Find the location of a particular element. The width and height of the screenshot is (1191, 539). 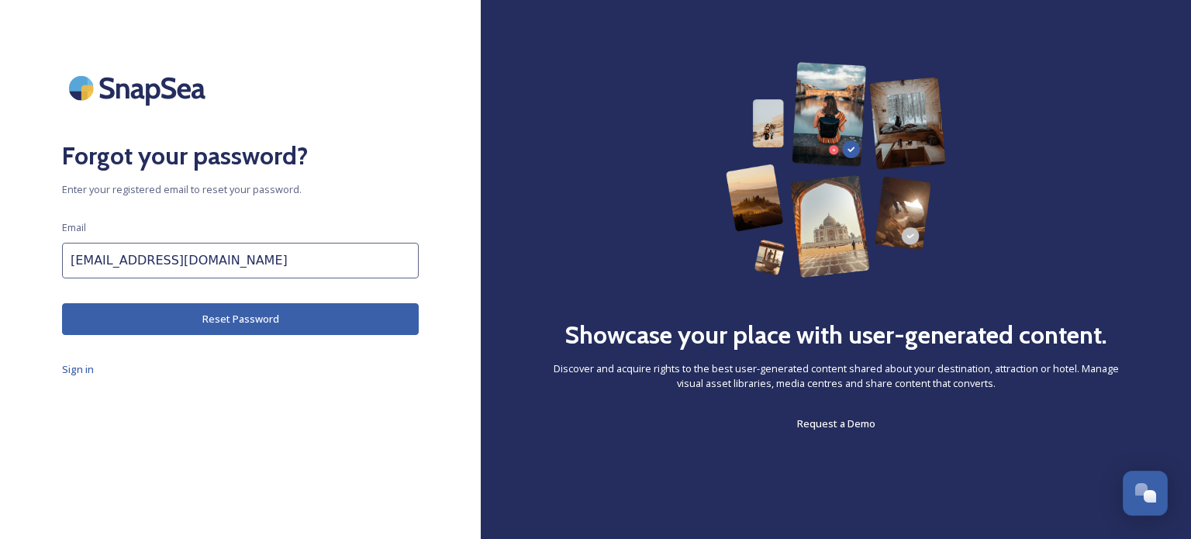

input: john.doe@snapsea.io is located at coordinates (240, 260).